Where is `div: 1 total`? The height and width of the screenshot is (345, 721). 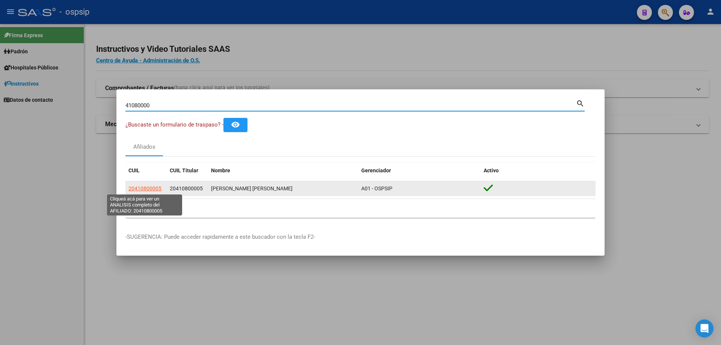
div: 1 total is located at coordinates (360, 208).